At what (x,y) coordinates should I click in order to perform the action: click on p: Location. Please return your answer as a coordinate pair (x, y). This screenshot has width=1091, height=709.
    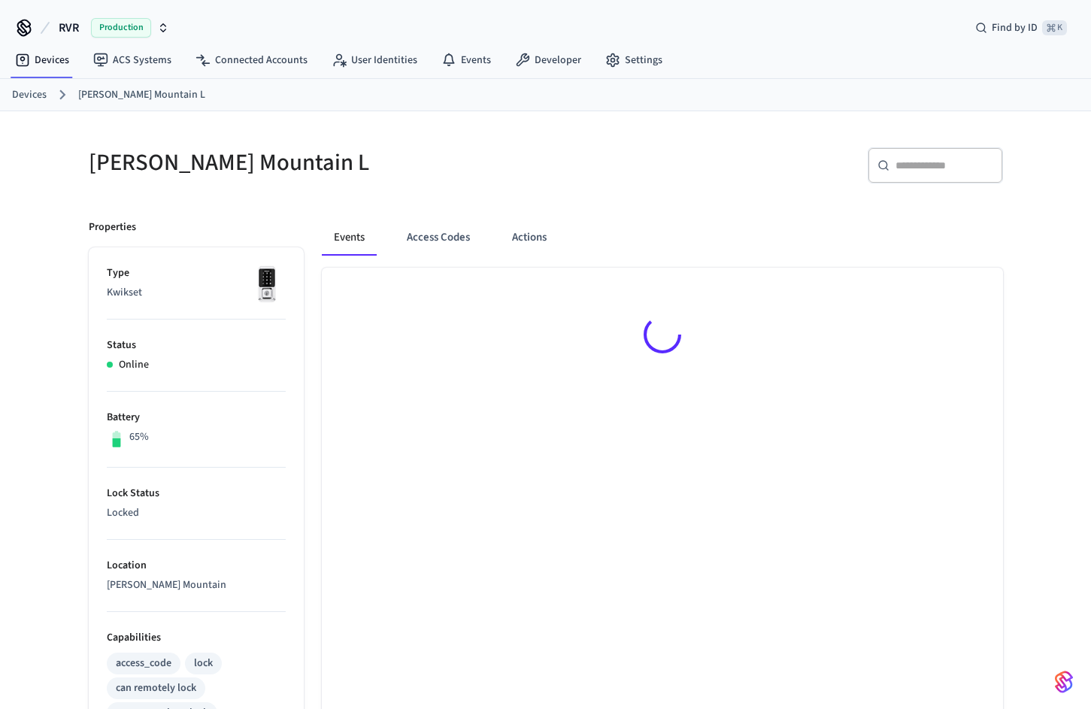
    Looking at the image, I should click on (196, 565).